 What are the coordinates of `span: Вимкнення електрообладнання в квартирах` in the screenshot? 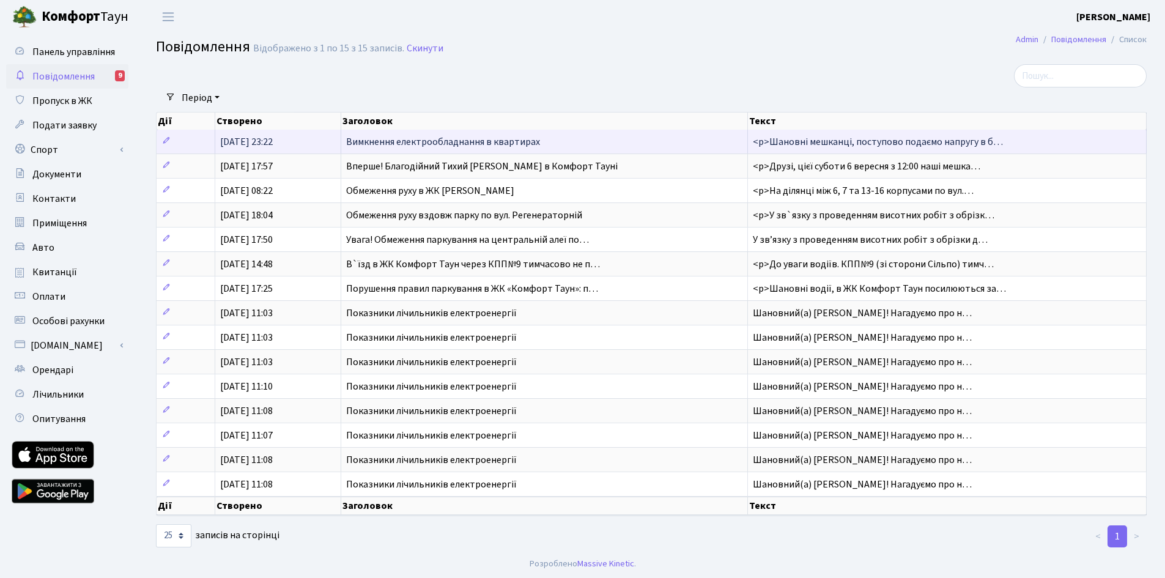 It's located at (443, 142).